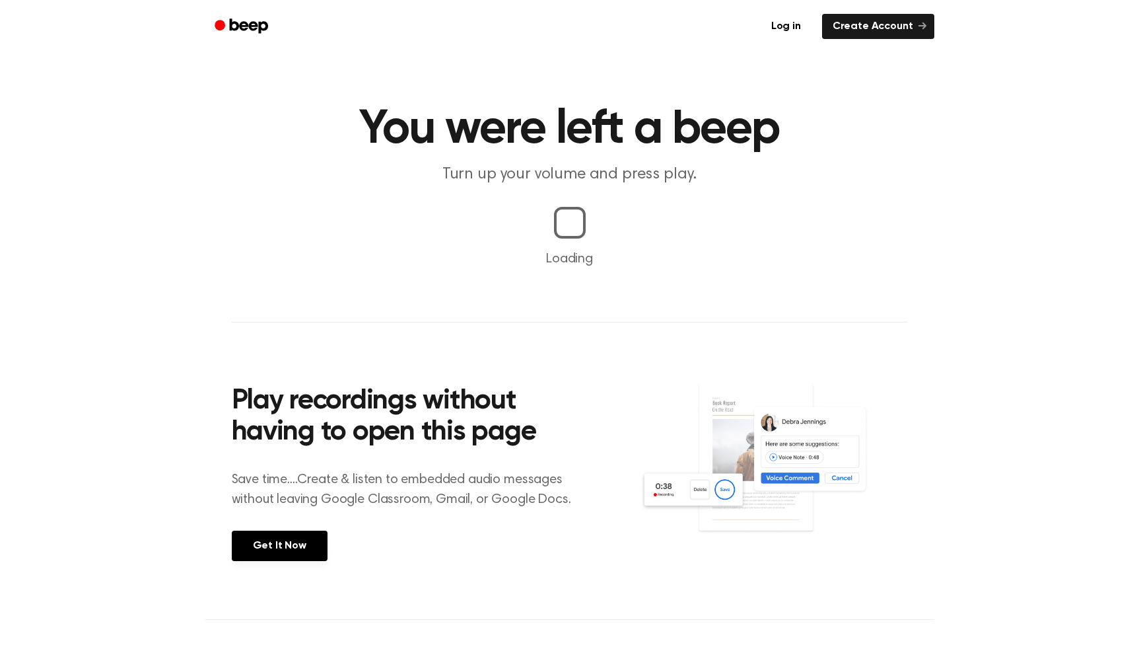 This screenshot has height=651, width=1139. Describe the element at coordinates (242, 26) in the screenshot. I see `a: Beep` at that location.